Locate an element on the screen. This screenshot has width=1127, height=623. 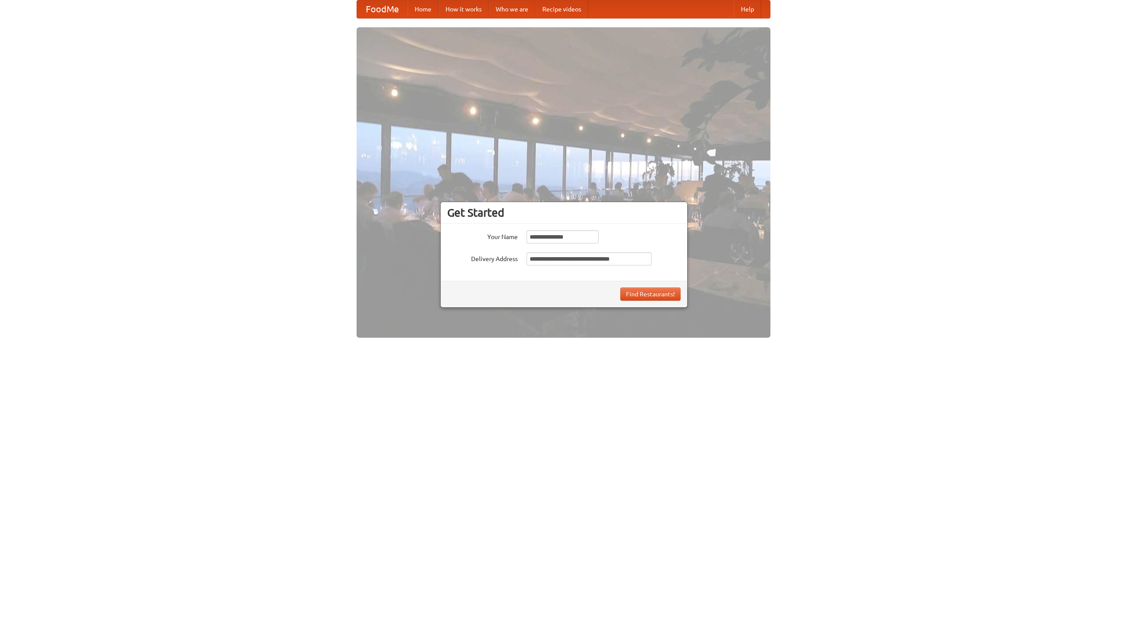
a: Home is located at coordinates (423, 9).